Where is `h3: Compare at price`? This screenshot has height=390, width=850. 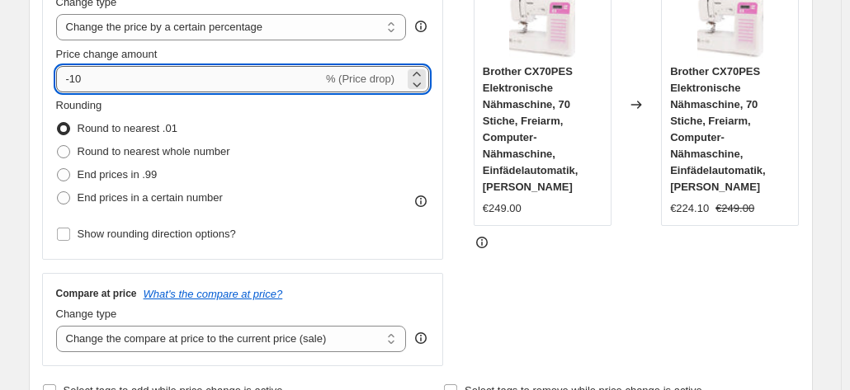 h3: Compare at price is located at coordinates (97, 294).